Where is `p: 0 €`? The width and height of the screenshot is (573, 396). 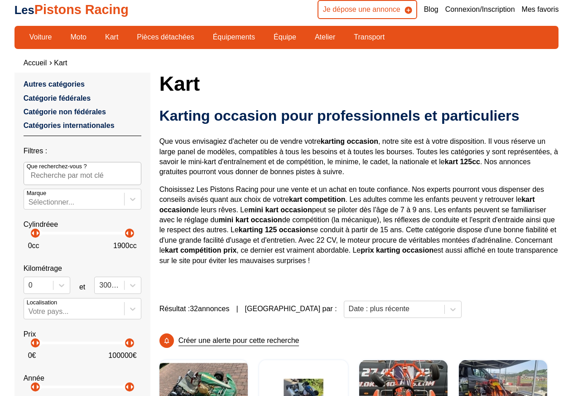 p: 0 € is located at coordinates (32, 355).